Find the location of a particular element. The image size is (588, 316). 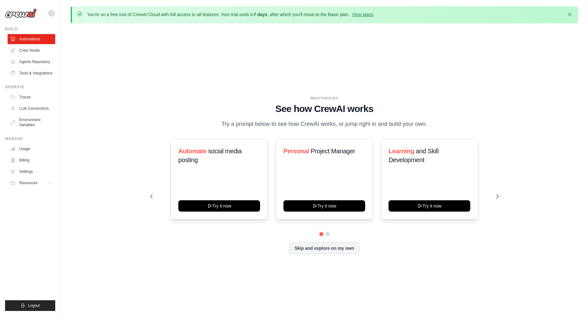

p: Try a prompt below to see how CrewAI works, or jump right in and build your own. is located at coordinates (324, 124).